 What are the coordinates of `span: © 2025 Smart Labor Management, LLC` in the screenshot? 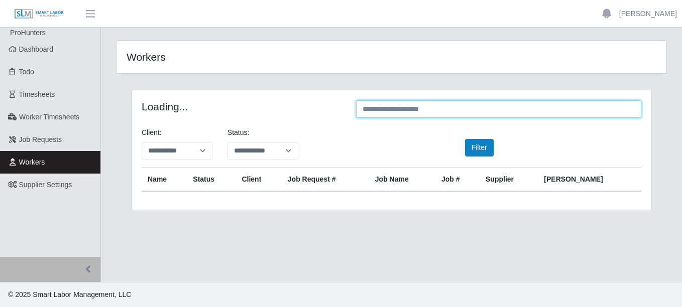 It's located at (69, 295).